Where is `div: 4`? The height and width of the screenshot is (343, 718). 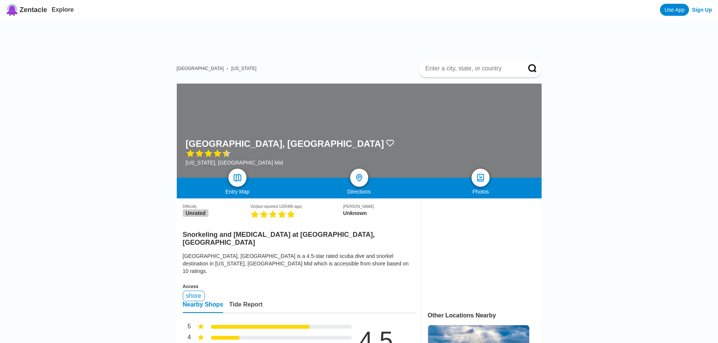
div: 4 is located at coordinates (187, 338).